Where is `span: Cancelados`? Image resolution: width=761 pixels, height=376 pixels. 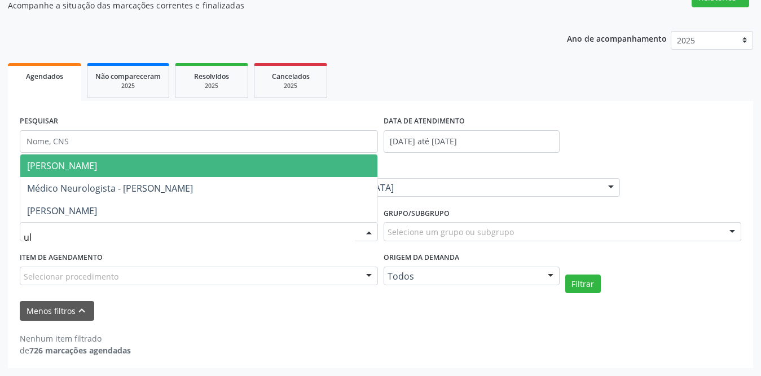
span: Cancelados is located at coordinates (290, 76).